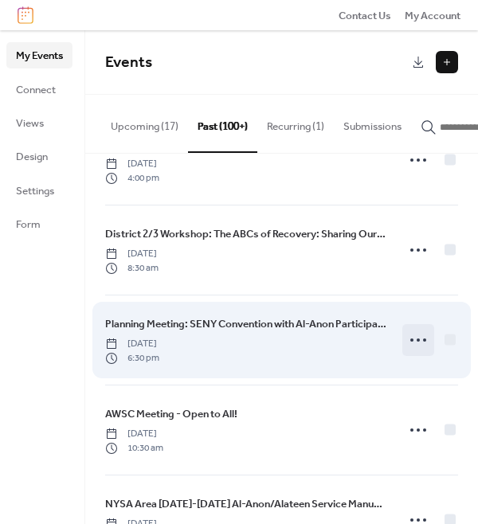  What do you see at coordinates (39, 56) in the screenshot?
I see `span: My Events` at bounding box center [39, 56].